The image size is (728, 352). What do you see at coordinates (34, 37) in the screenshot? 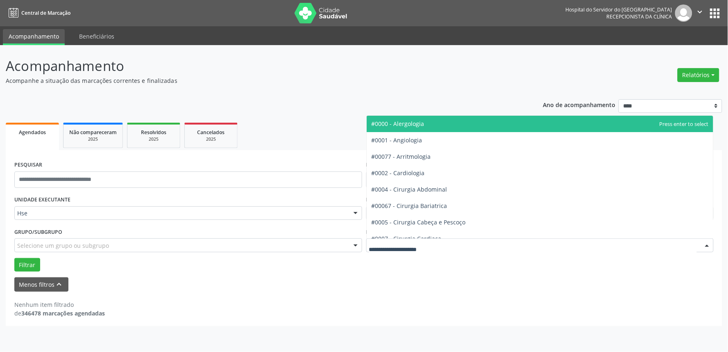
I see `a: Acompanhamento` at bounding box center [34, 37].